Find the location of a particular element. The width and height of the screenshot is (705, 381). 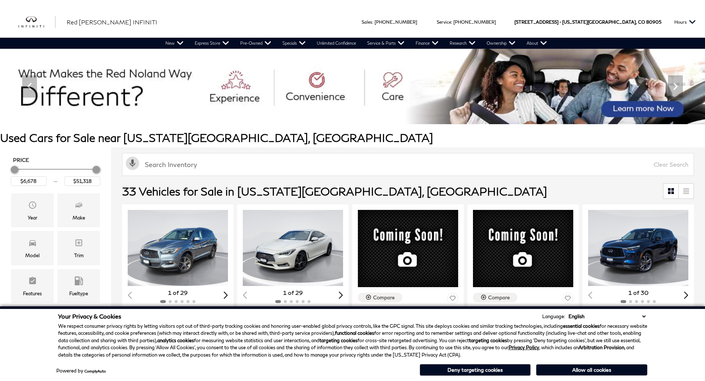

span: Model is located at coordinates (33, 244).